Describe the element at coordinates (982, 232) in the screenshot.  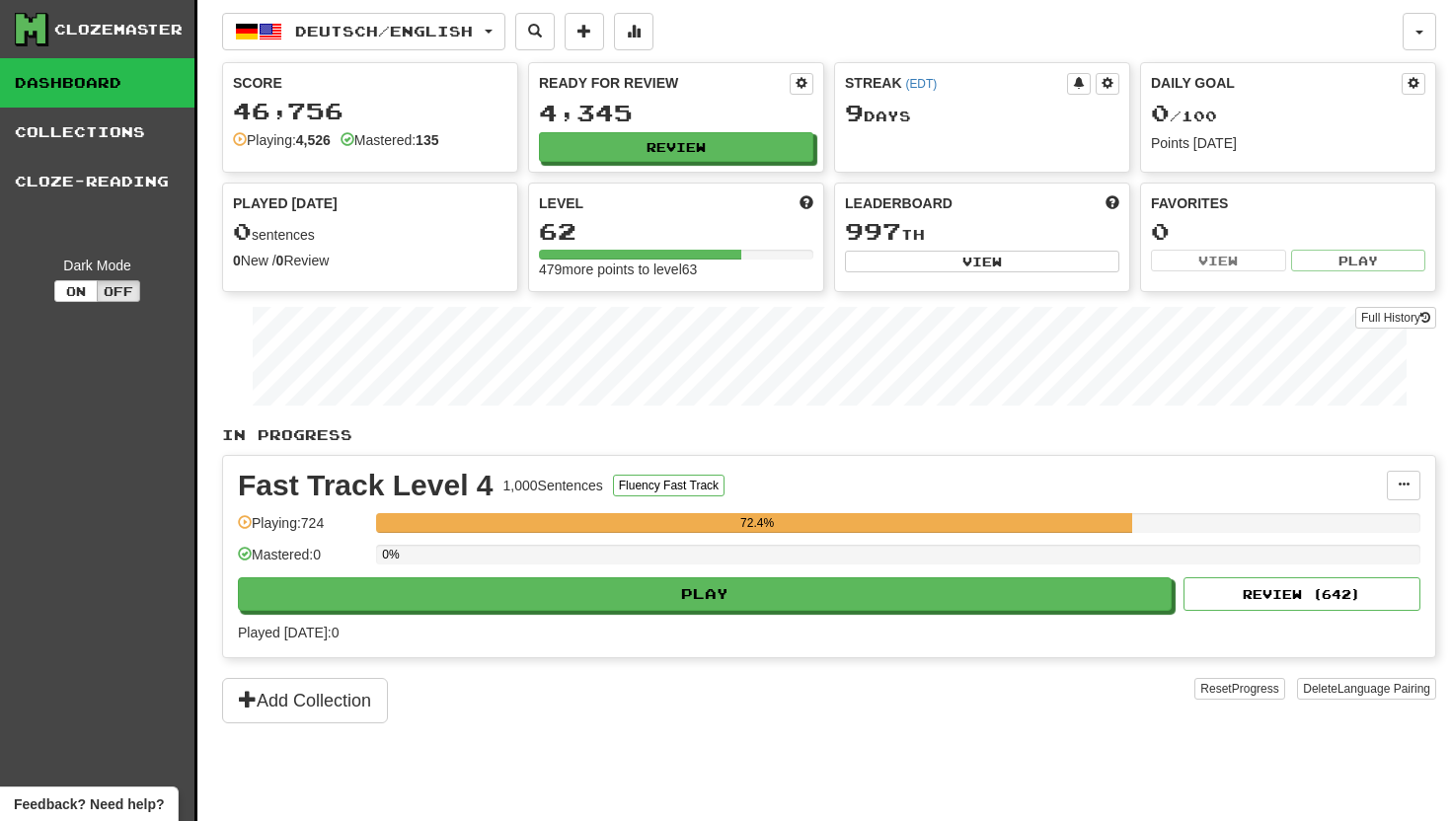
I see `div: th` at that location.